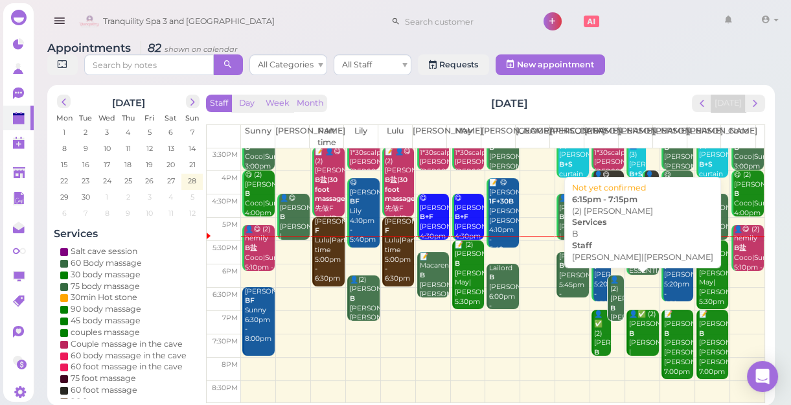 This screenshot has width=791, height=405. What do you see at coordinates (589, 221) in the screenshot?
I see `b: Services` at bounding box center [589, 221].